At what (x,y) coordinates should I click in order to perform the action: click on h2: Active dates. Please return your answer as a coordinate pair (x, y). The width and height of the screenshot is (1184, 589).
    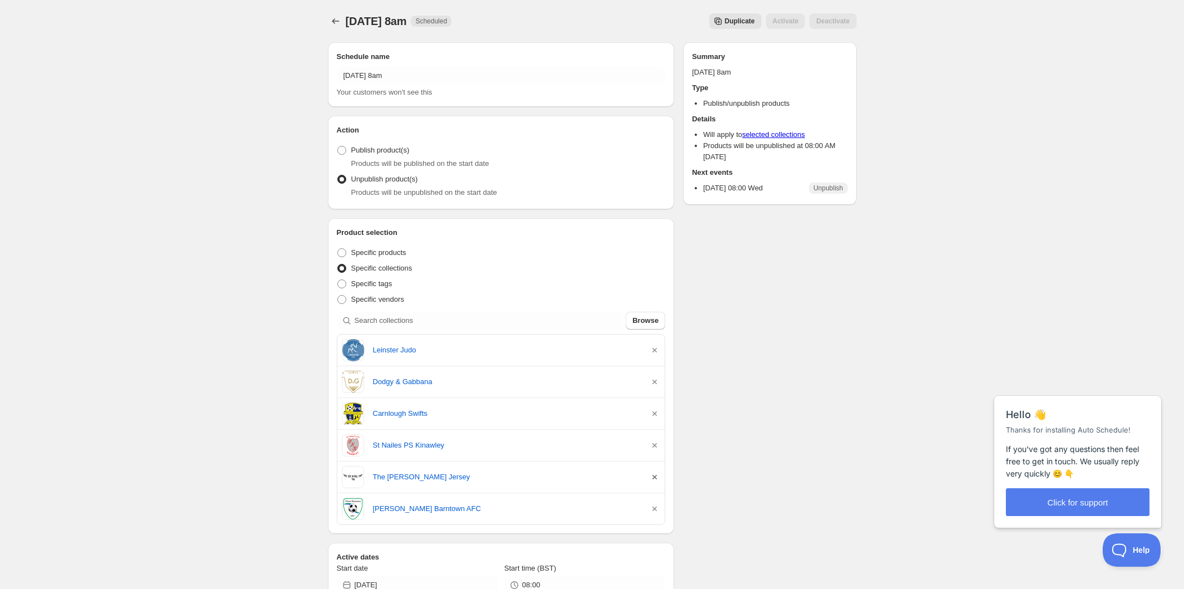
    Looking at the image, I should click on (501, 557).